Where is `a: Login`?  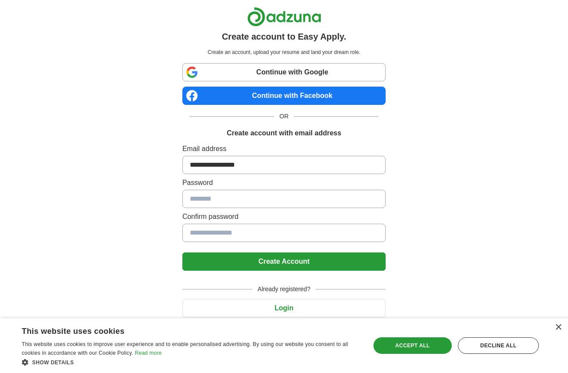 a: Login is located at coordinates (284, 308).